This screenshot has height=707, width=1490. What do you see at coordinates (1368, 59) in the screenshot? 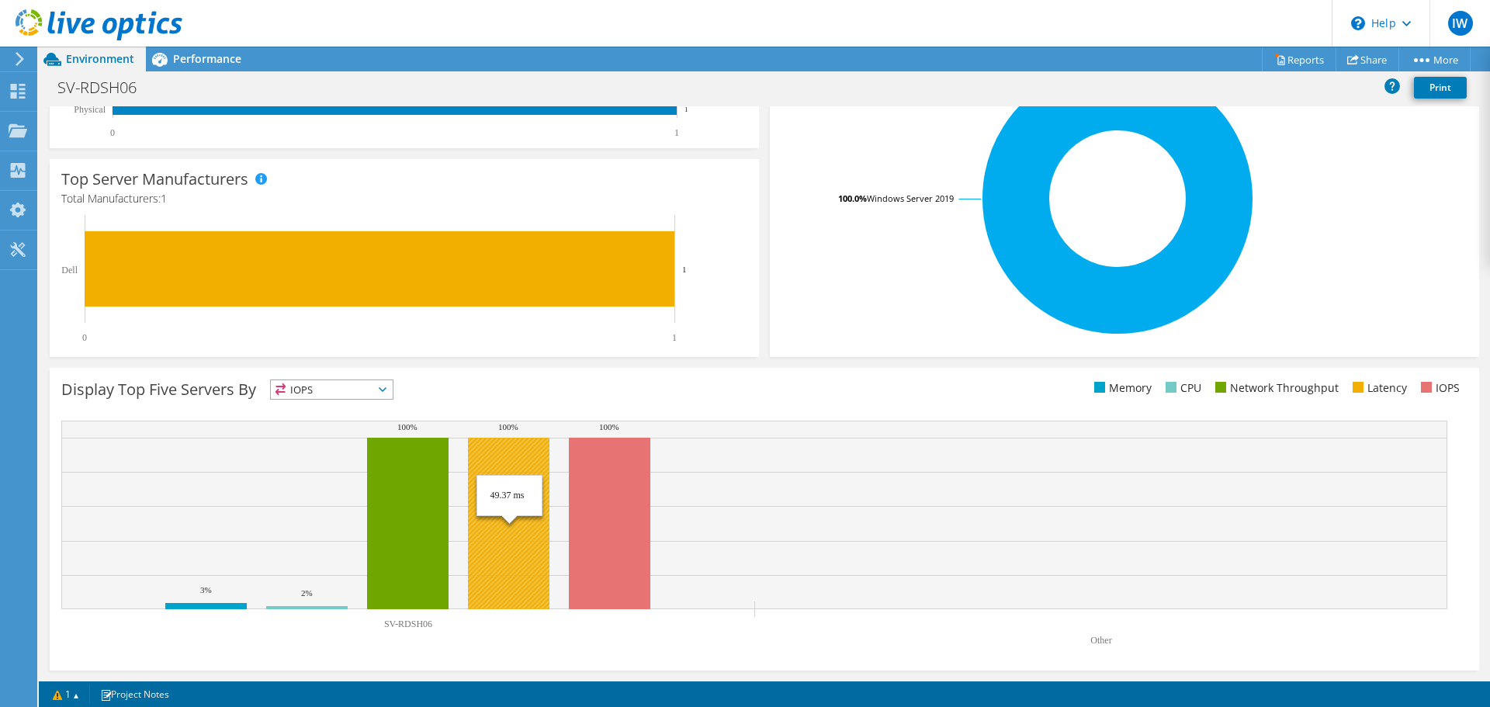
I see `a: Share` at bounding box center [1368, 59].